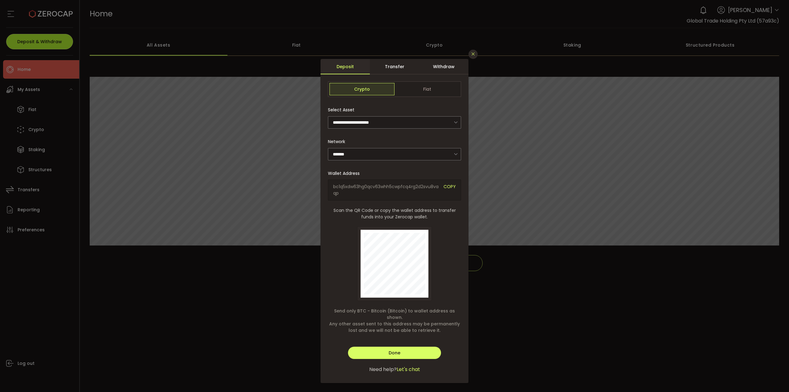 Image resolution: width=789 pixels, height=392 pixels. What do you see at coordinates (427, 89) in the screenshot?
I see `span: Fiat` at bounding box center [427, 89].